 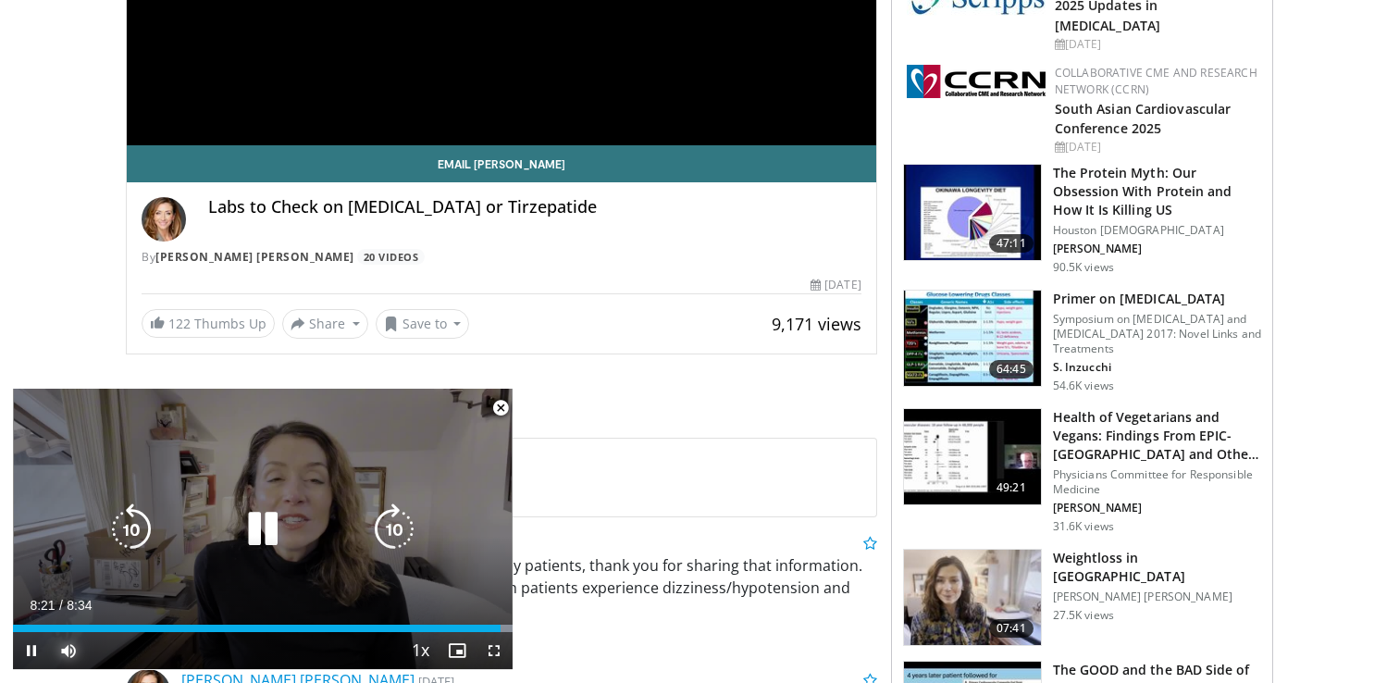 I want to click on p: 90.5K views, so click(x=1083, y=267).